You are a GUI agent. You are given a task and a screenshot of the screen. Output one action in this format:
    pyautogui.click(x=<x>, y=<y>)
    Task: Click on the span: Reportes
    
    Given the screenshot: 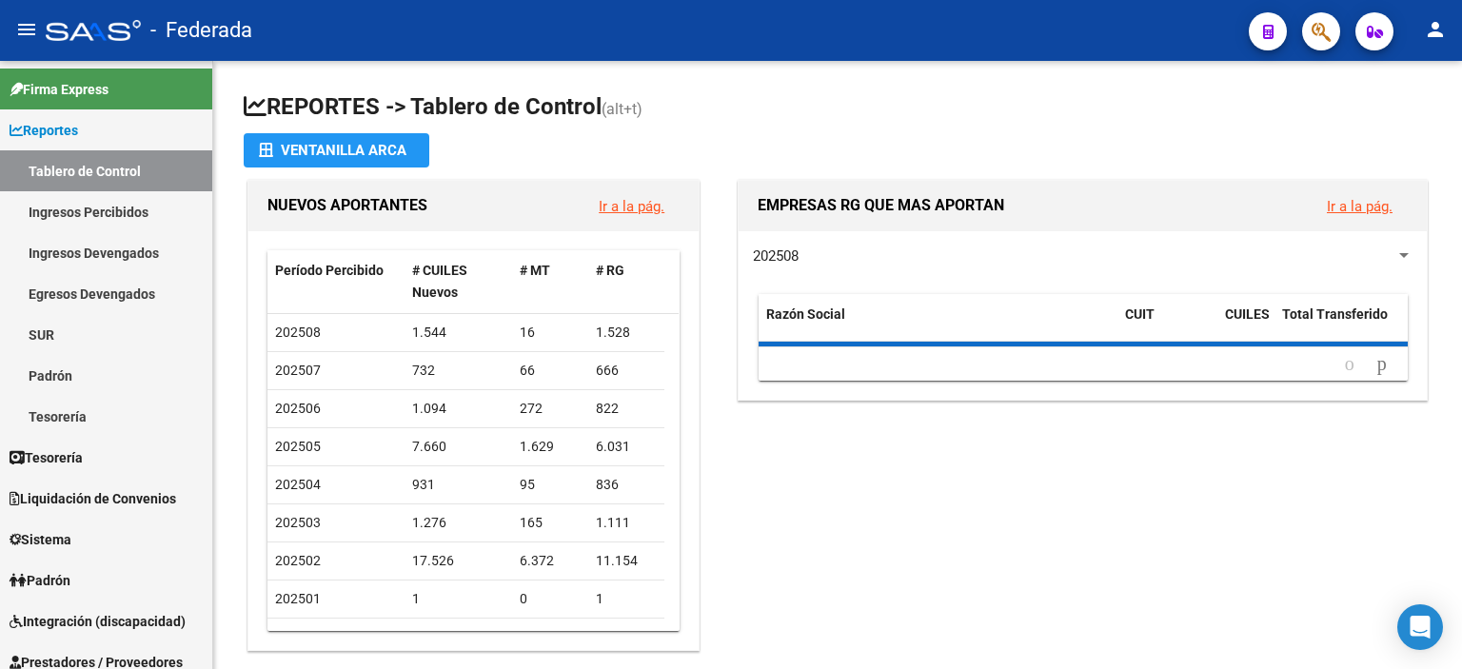 What is the action you would take?
    pyautogui.click(x=44, y=130)
    